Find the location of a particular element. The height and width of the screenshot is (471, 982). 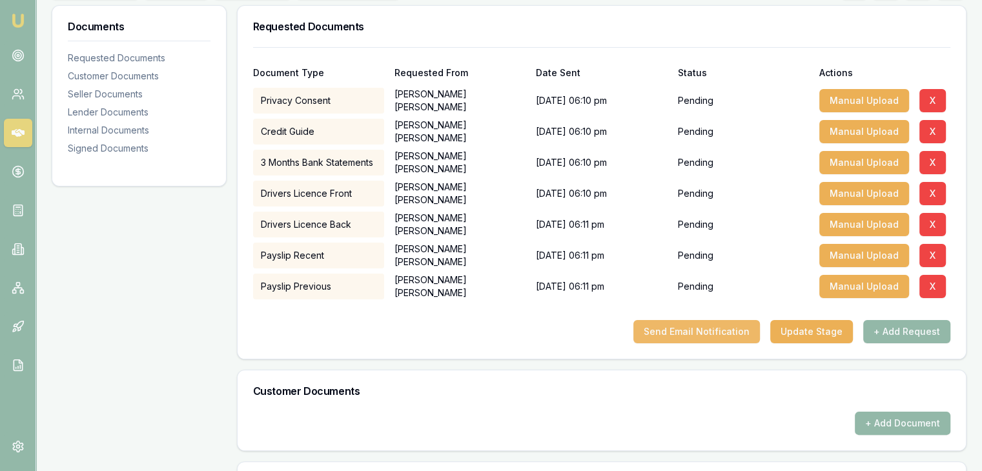

div: Drivers Licence Back is located at coordinates (318, 225).